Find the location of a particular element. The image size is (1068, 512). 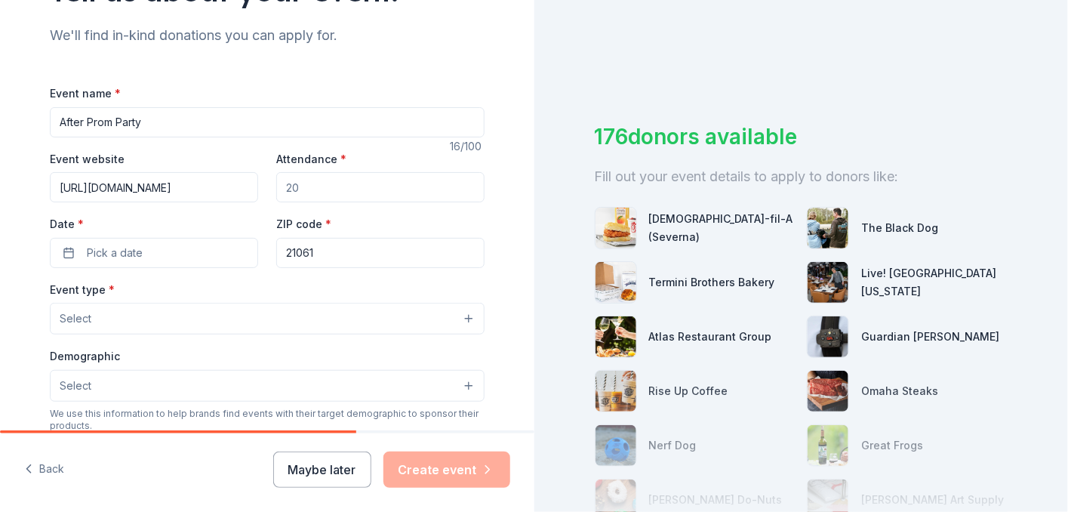

label: Event name is located at coordinates (85, 94).